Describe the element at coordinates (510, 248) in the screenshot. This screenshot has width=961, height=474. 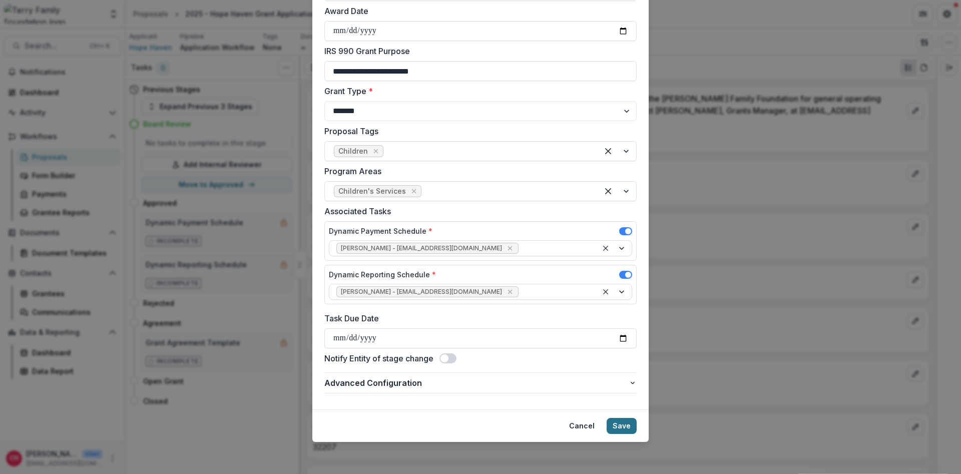
I see `div: Remove Kathleen Shaw - kshaw@theterryfoundation.org` at that location.